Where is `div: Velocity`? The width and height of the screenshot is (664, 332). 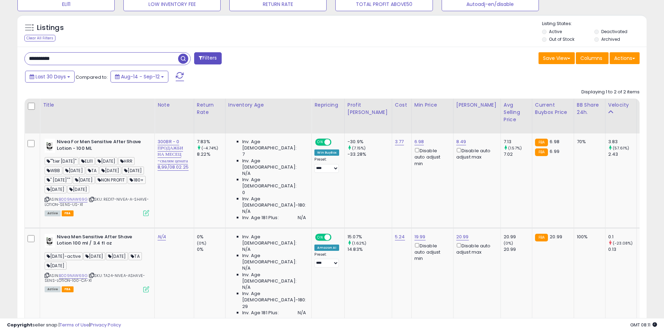 div: Velocity is located at coordinates (621, 105).